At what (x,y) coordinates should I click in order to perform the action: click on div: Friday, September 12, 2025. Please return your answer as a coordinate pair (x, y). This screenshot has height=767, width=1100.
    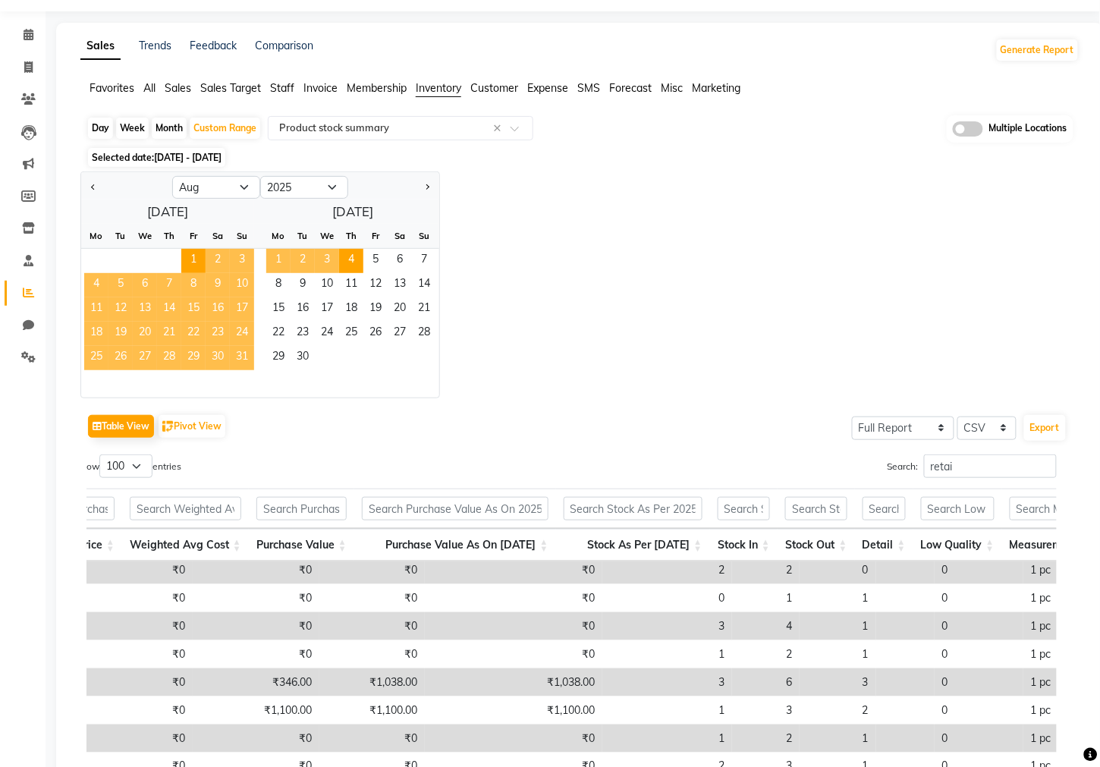
    Looking at the image, I should click on (376, 285).